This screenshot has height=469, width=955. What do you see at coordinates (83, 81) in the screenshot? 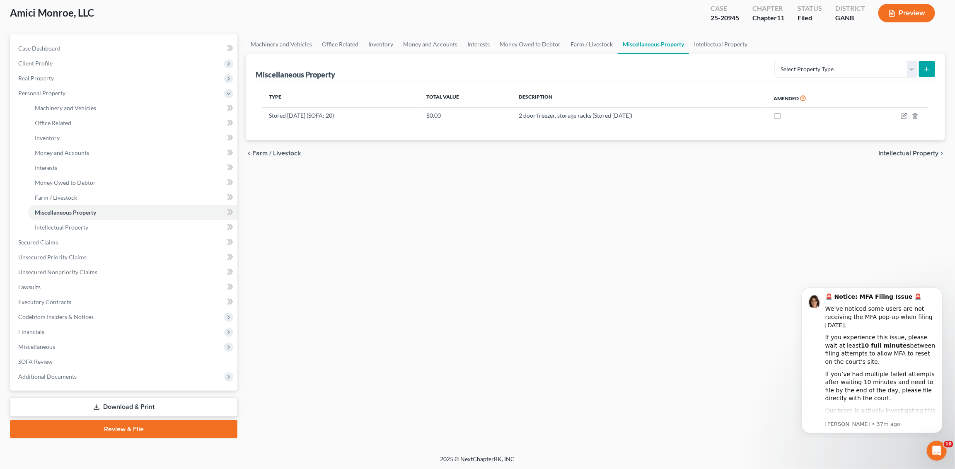
I see `div: message notification from Emma, 37m ago. 🚨 Notice: MFA Filing Issue 🚨 We’ve noticed some users ar...` at bounding box center [83, 81].